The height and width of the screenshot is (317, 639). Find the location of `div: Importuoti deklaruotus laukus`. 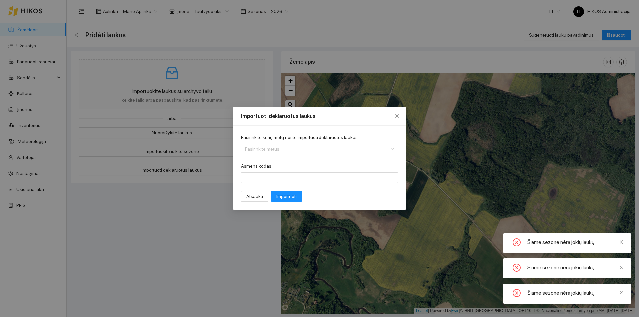

div: Importuoti deklaruotus laukus is located at coordinates (320, 117).